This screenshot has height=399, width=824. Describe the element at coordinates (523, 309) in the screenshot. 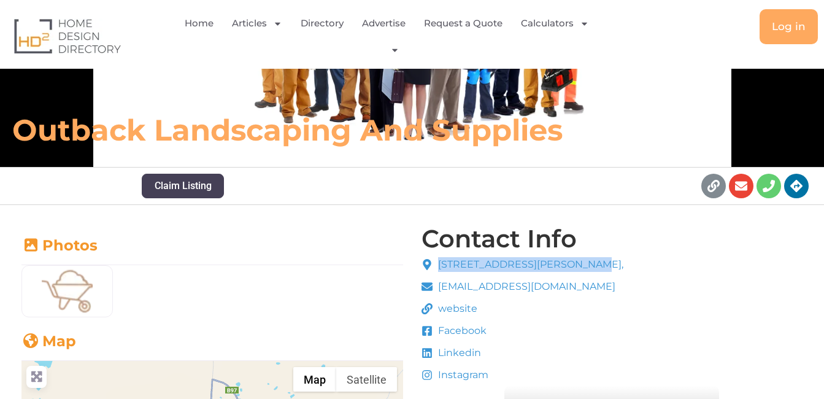

I see `a: website` at that location.